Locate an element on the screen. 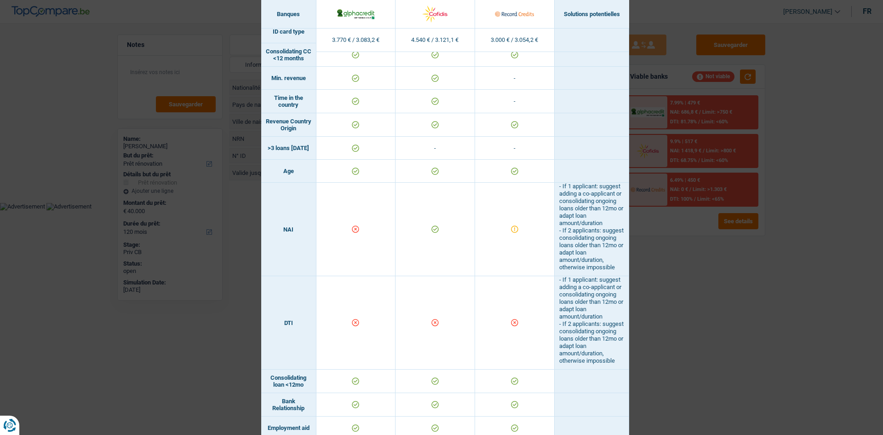  td: Bank Relationship is located at coordinates (289, 404).